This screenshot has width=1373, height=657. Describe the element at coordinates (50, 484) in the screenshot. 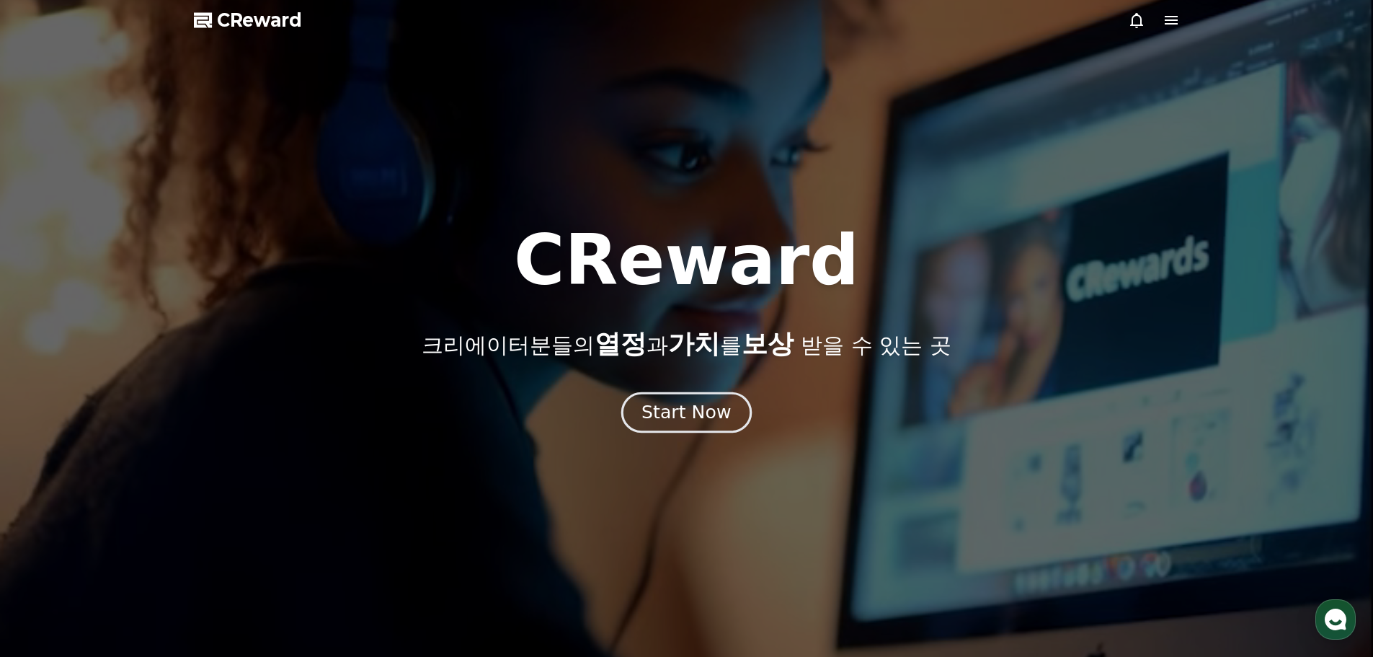

I see `span: 홈` at that location.